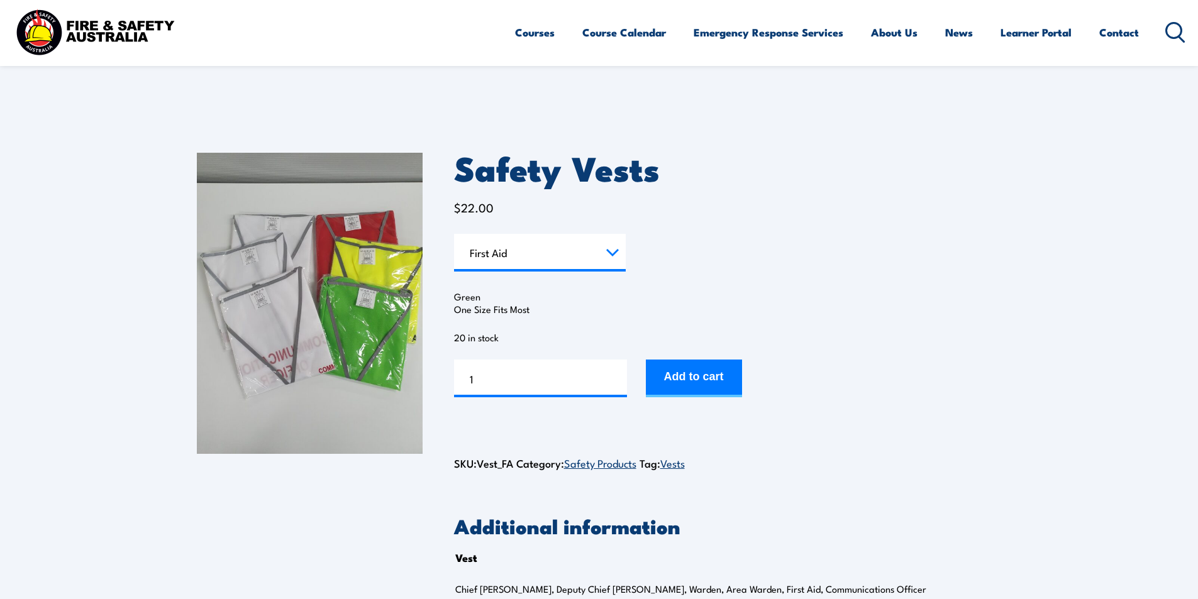 The image size is (1198, 599). Describe the element at coordinates (535, 32) in the screenshot. I see `a: Courses` at that location.